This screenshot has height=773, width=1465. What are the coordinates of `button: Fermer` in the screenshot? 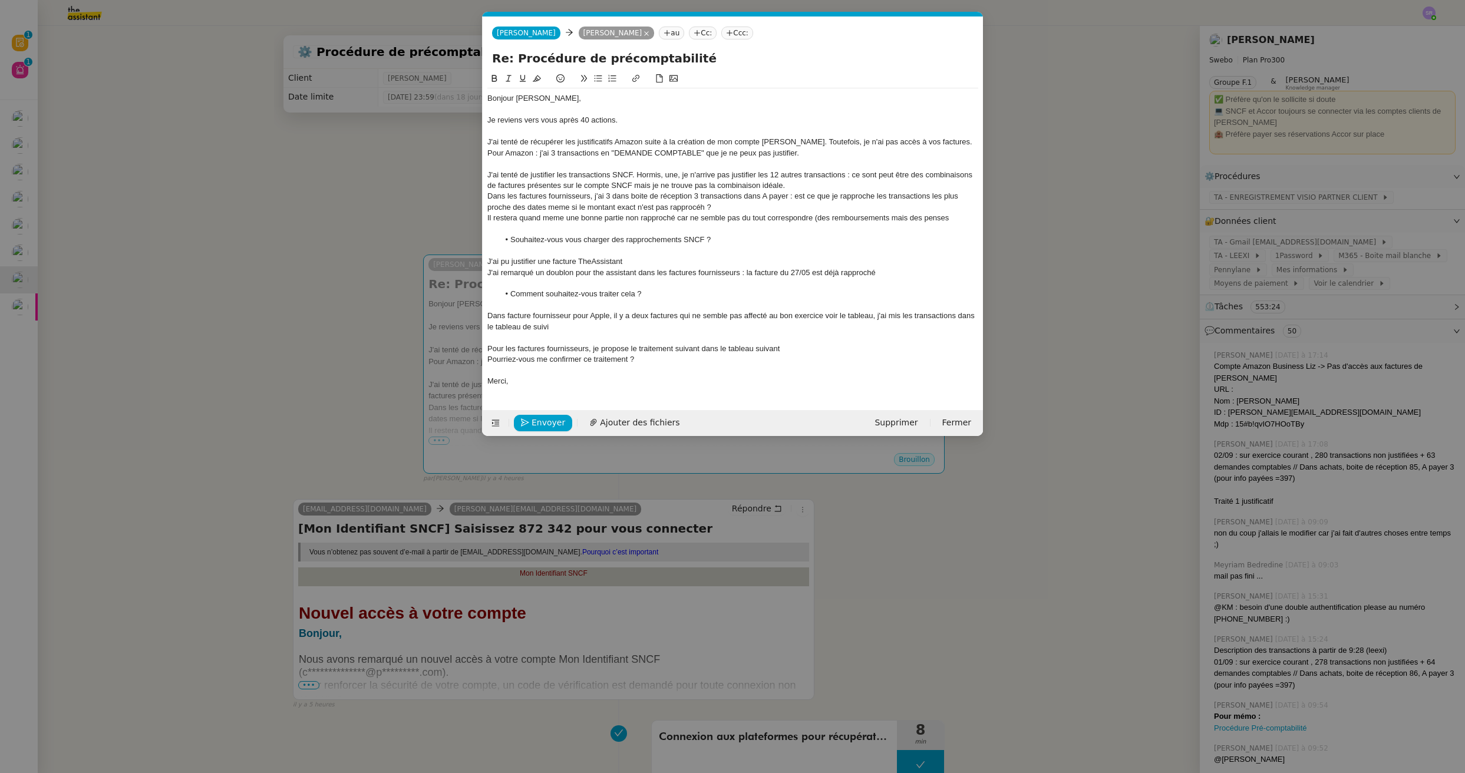 It's located at (957, 423).